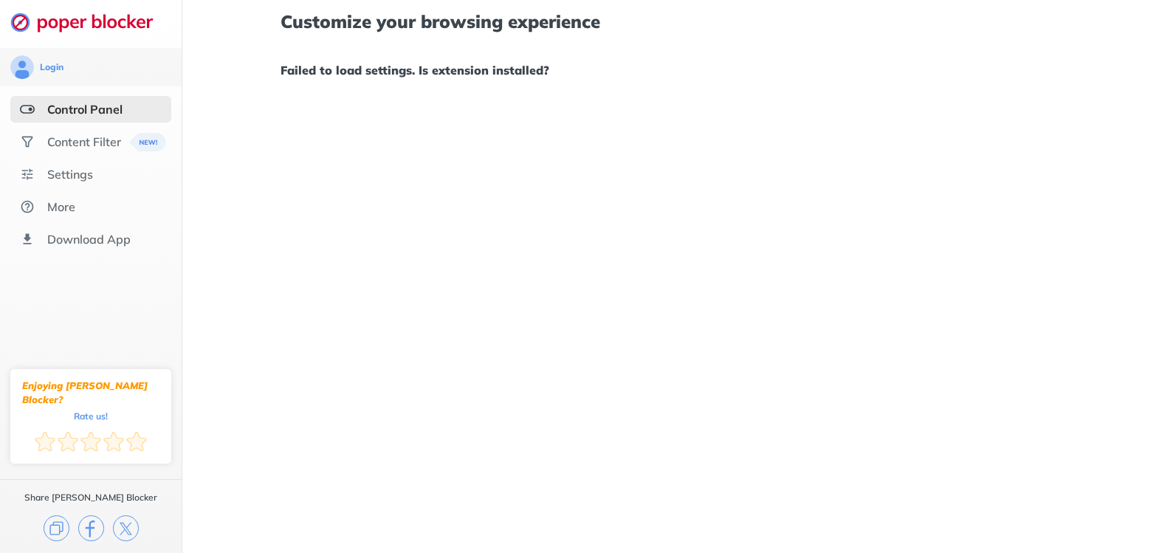 The width and height of the screenshot is (1162, 553). I want to click on img: avatar.svg, so click(22, 67).